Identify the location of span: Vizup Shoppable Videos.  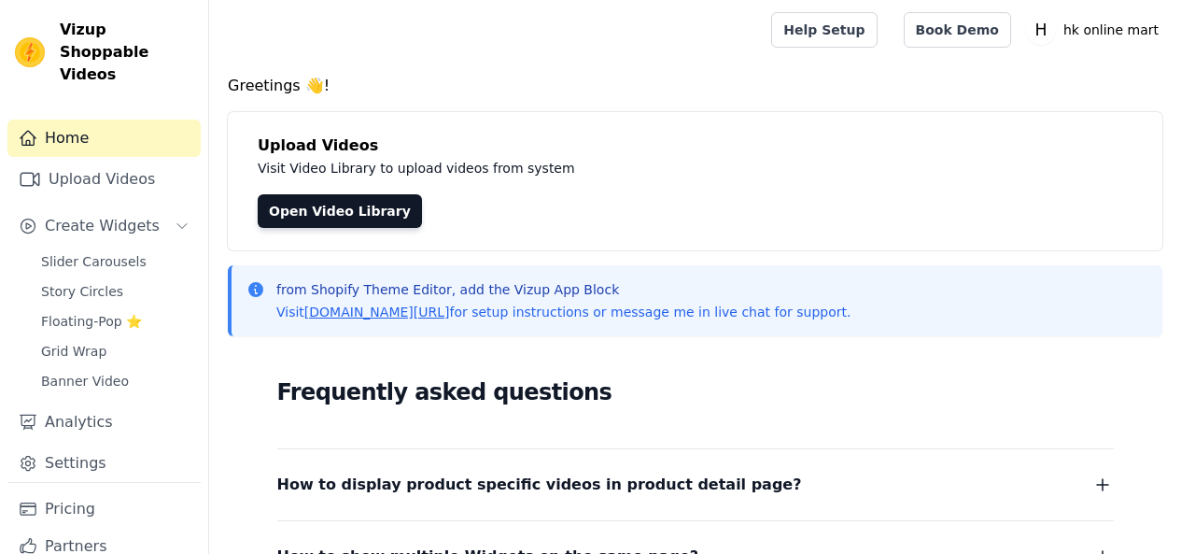
(126, 52).